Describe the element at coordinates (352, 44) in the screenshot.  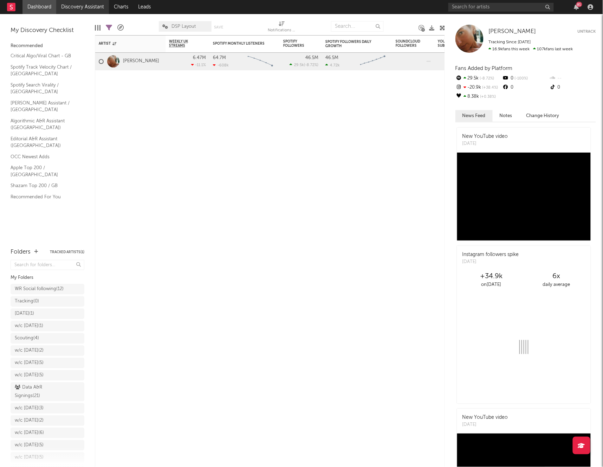
I see `div: Spotify Followers Daily Growth` at that location.